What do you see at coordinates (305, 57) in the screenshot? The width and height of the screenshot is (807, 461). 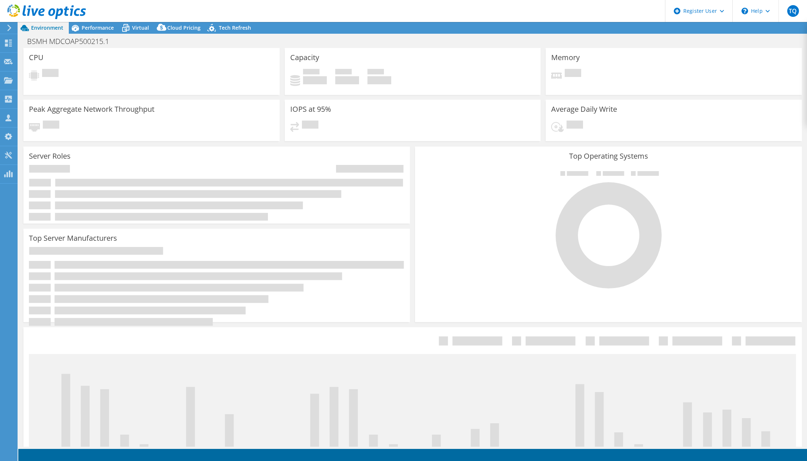 I see `h3: Capacity` at bounding box center [305, 57].